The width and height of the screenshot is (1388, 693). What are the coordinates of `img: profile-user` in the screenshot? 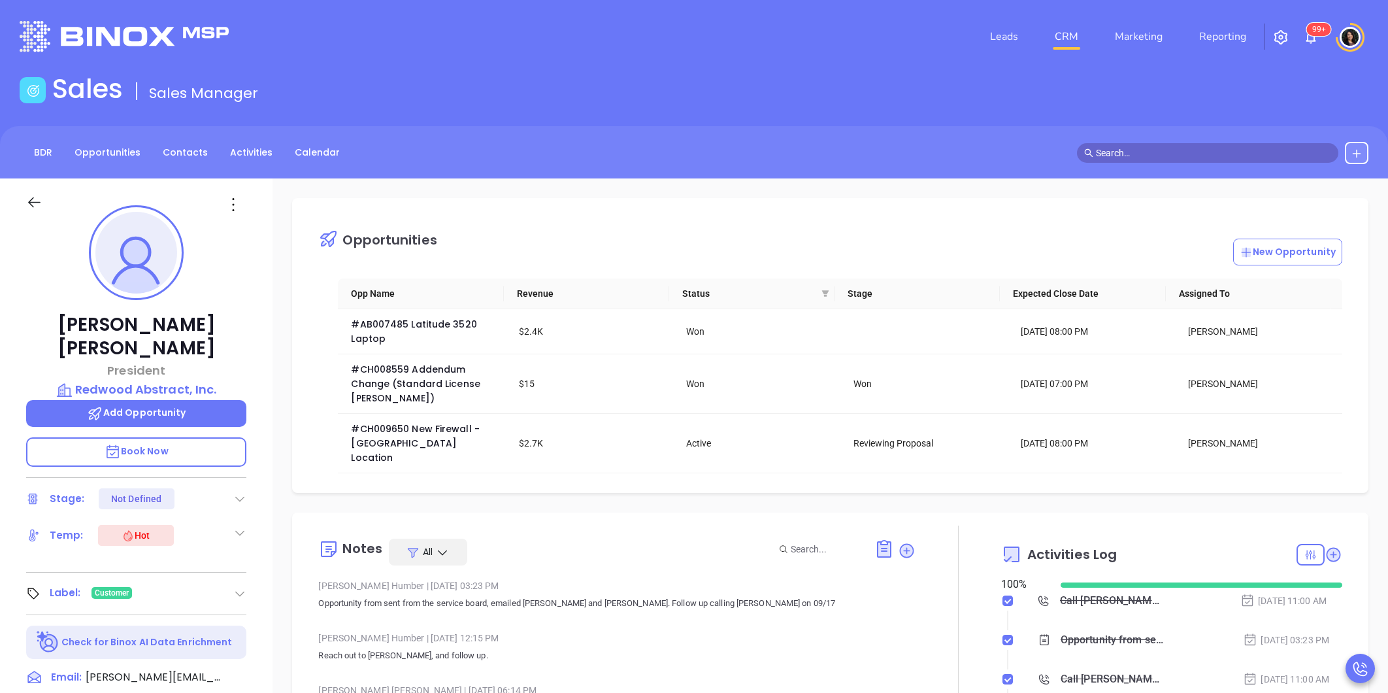 It's located at (136, 252).